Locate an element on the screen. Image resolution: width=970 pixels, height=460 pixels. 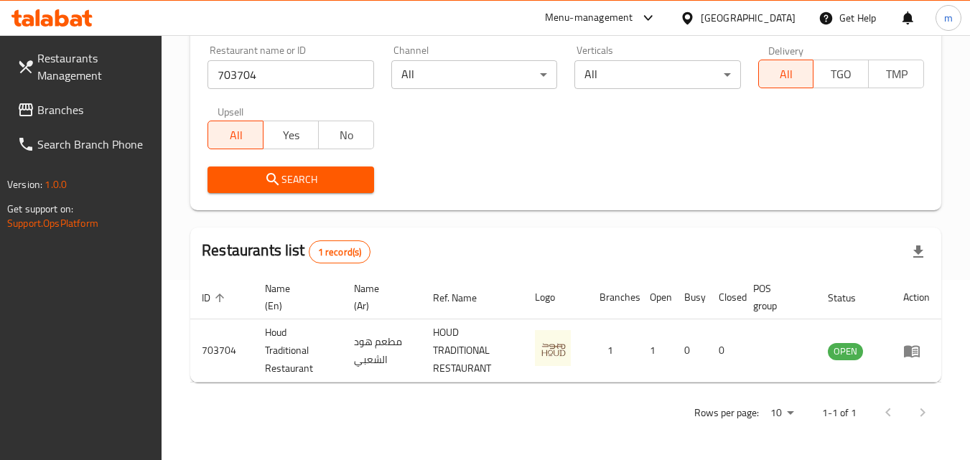
span: Restaurants Management is located at coordinates (94, 67).